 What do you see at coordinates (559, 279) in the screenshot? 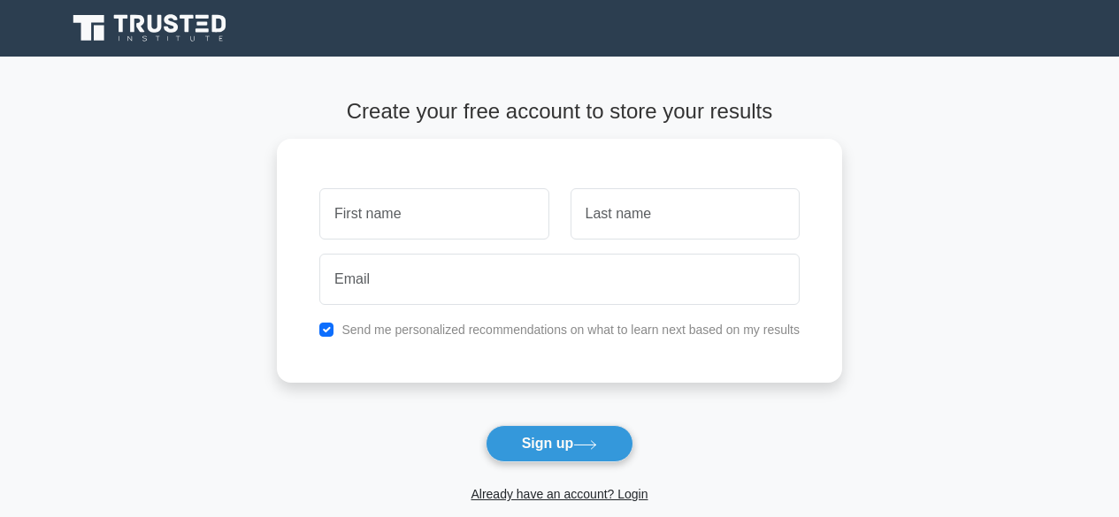
I see `input: Email` at bounding box center [559, 279].